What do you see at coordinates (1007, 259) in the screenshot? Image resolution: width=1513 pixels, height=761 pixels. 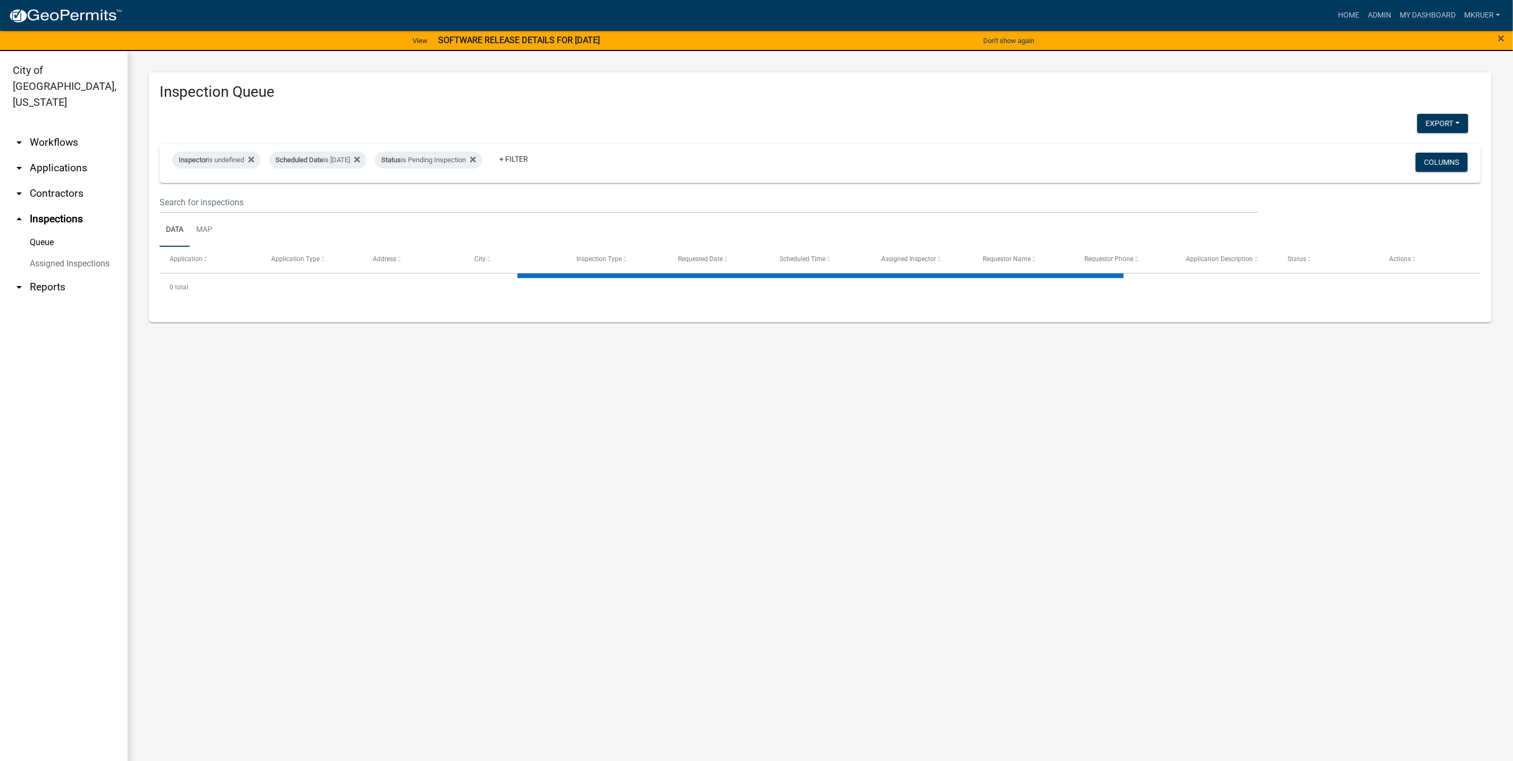 I see `span: Requestor Name` at bounding box center [1007, 259].